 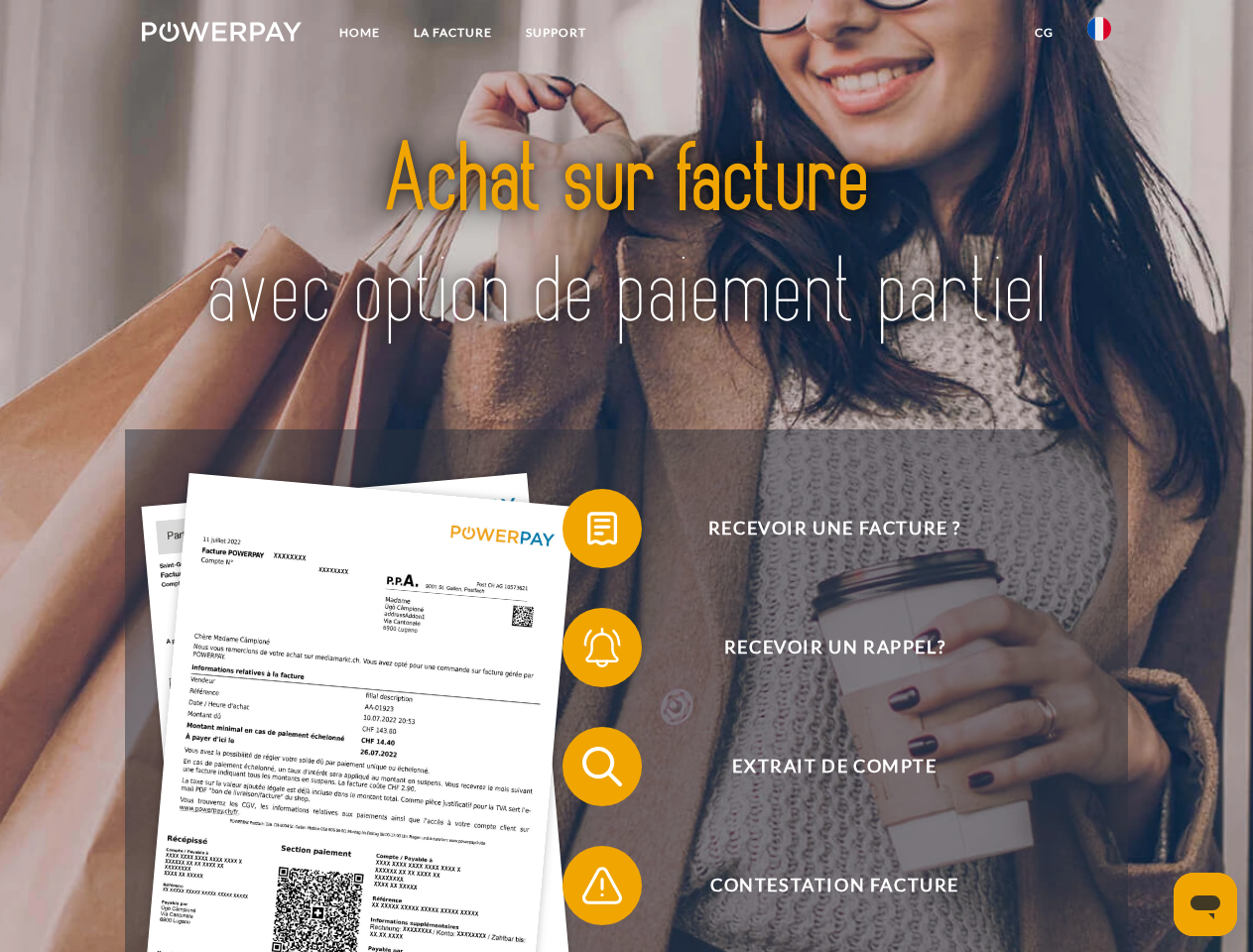 What do you see at coordinates (602, 767) in the screenshot?
I see `img: qb_search.svg` at bounding box center [602, 767].